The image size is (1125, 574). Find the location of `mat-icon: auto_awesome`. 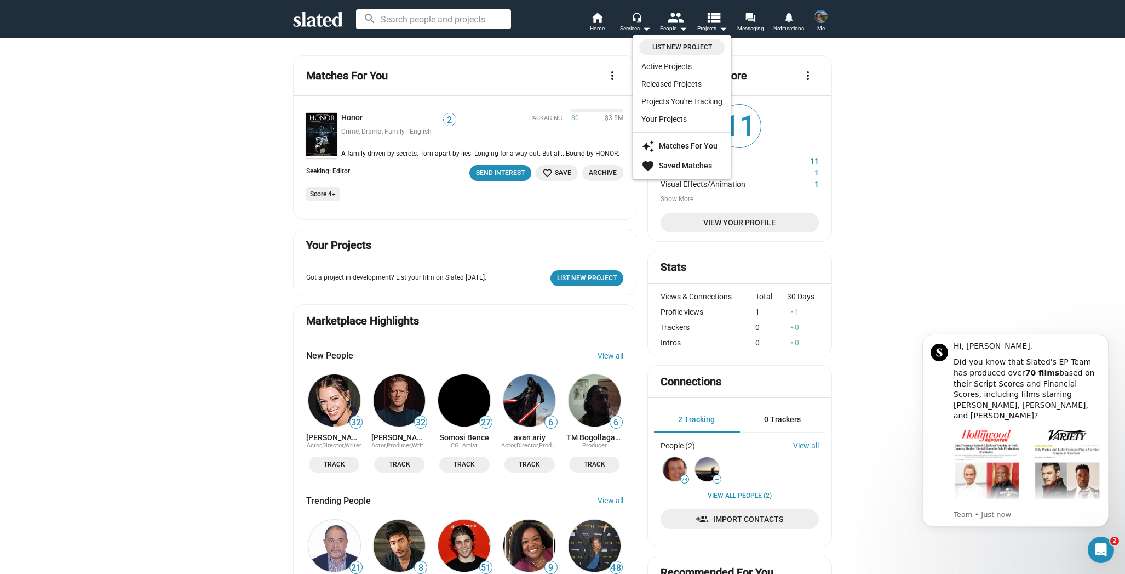

mat-icon: auto_awesome is located at coordinates (648, 146).